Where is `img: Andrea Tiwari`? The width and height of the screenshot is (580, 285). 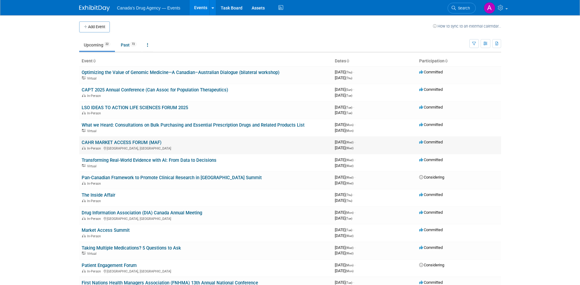
img: Andrea Tiwari is located at coordinates (490, 8).